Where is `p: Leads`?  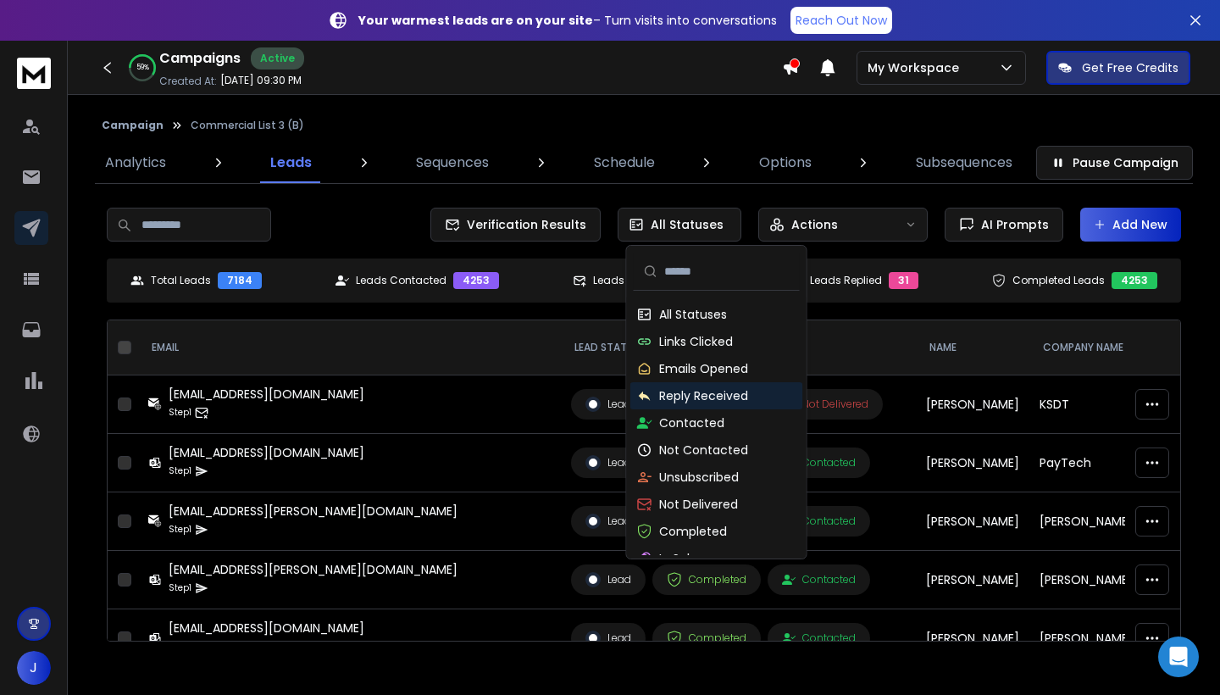 p: Leads is located at coordinates (291, 163).